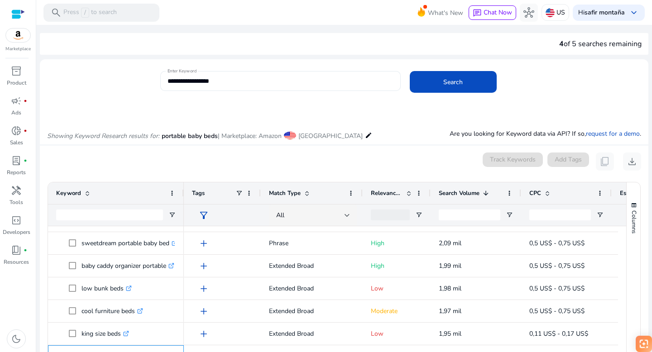  What do you see at coordinates (529, 13) in the screenshot?
I see `button: hub` at bounding box center [529, 13].